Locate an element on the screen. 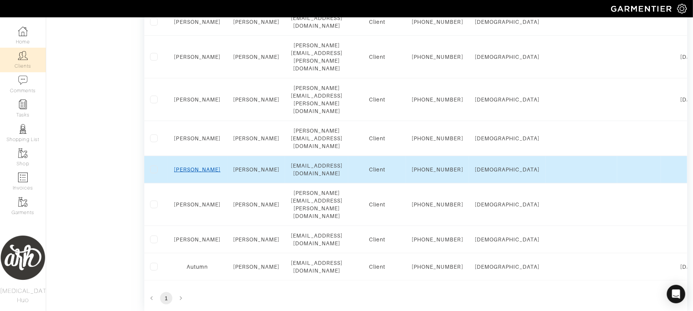 The width and height of the screenshot is (693, 311). img: orders-icon-0abe47150d42831381b5fb84f609e132dff9fe21cb692f30cb5eec754e2cba89.png is located at coordinates (23, 177).